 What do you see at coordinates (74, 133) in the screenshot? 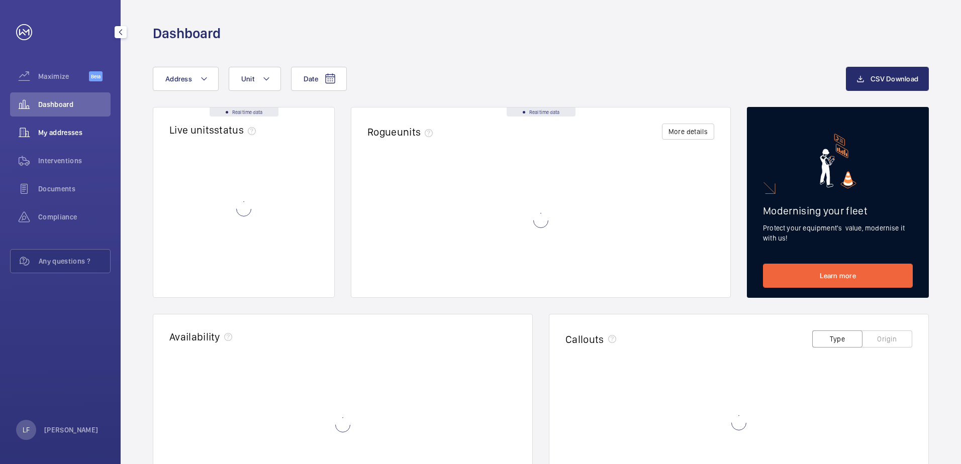
I see `span: My addresses` at bounding box center [74, 133].